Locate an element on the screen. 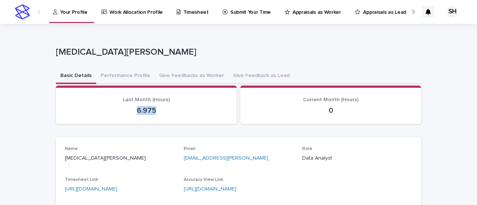 The height and width of the screenshot is (205, 477). button: Basic Details is located at coordinates (76, 76).